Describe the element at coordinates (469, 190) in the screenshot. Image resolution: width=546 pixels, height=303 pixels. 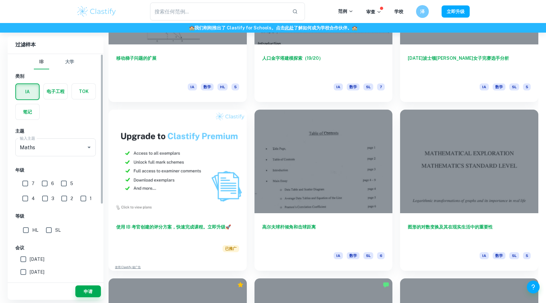
I see `a: 图形的对数变换及其在现实生活中的重要性IA数学SL5` at that location.